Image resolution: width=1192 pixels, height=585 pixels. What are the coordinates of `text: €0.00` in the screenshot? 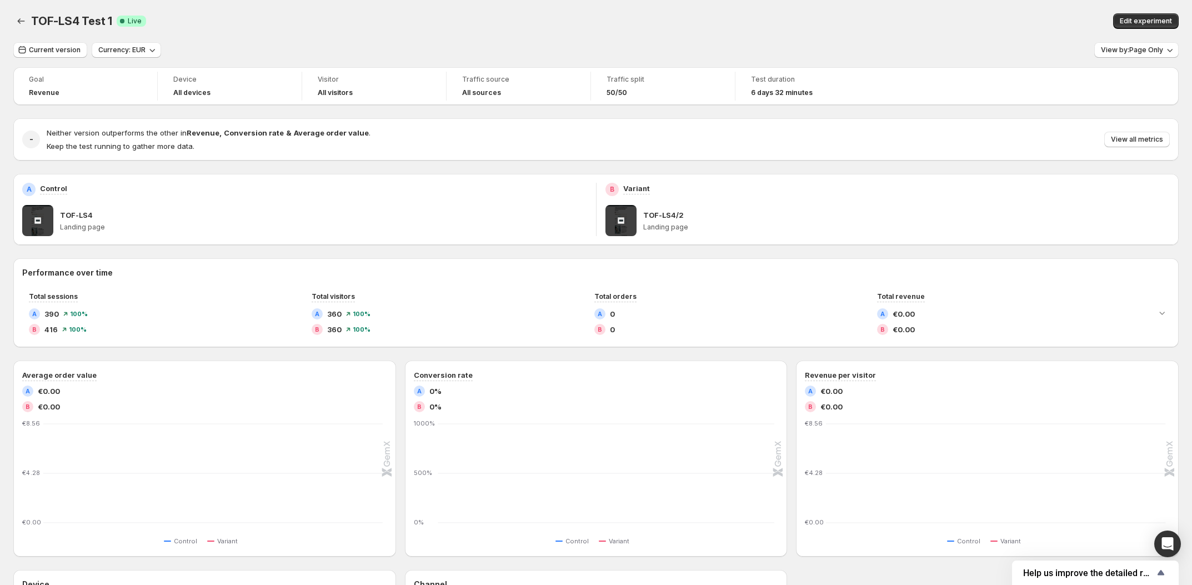 It's located at (814, 522).